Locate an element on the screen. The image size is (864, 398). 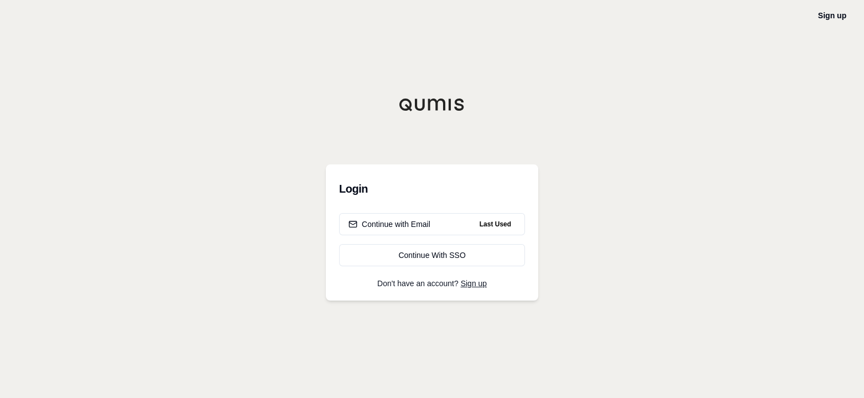
button: Continue with EmailLast Used is located at coordinates (432, 224).